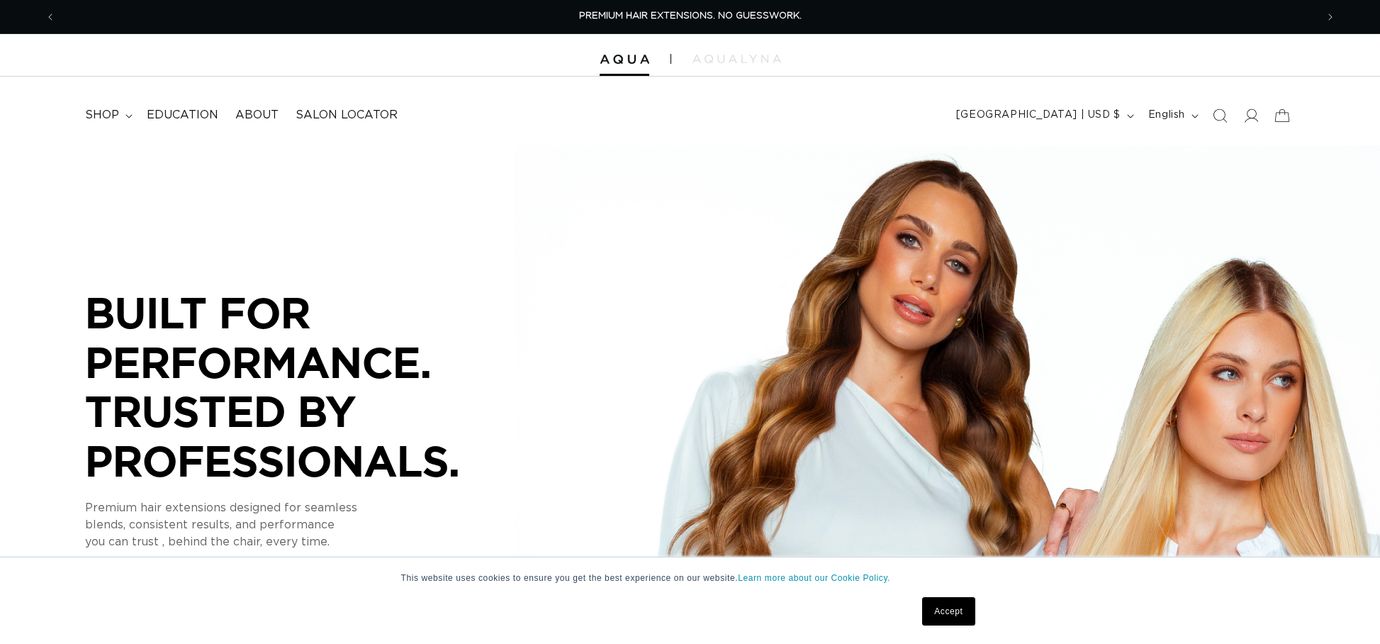 The image size is (1380, 644). I want to click on span: About, so click(257, 115).